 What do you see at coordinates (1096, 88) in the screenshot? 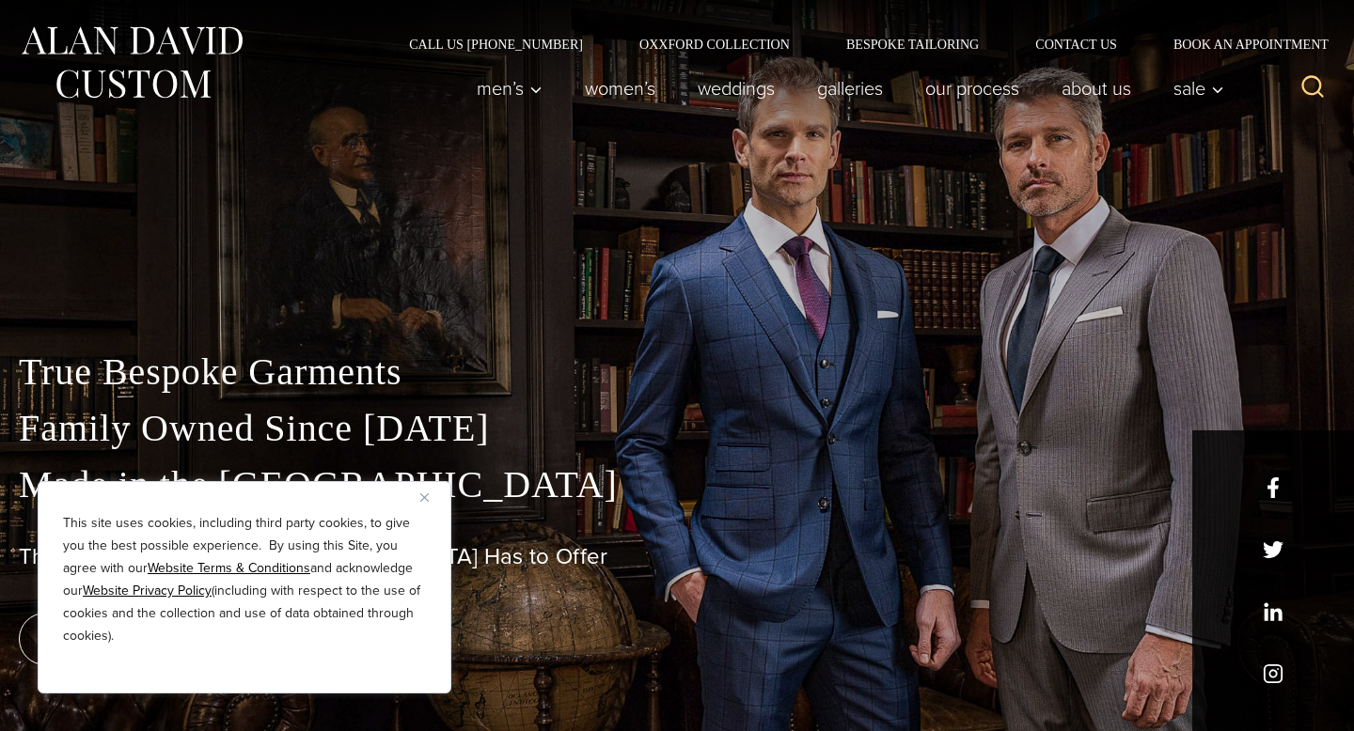
I see `a: About Us` at bounding box center [1096, 88].